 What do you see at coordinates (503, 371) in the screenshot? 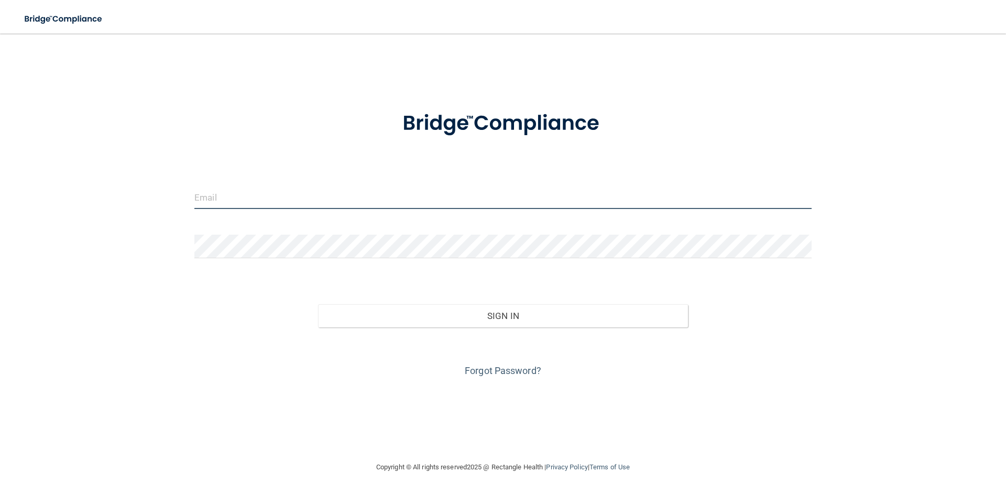
I see `a: Forgot Password?` at bounding box center [503, 371].